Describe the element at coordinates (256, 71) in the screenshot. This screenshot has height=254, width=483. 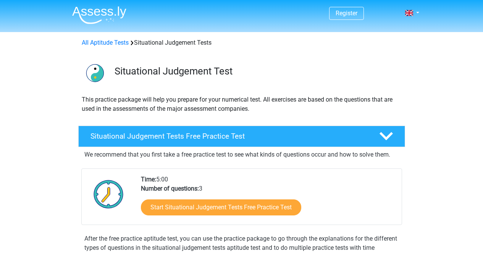
I see `h3: Situational Judgement Test` at that location.